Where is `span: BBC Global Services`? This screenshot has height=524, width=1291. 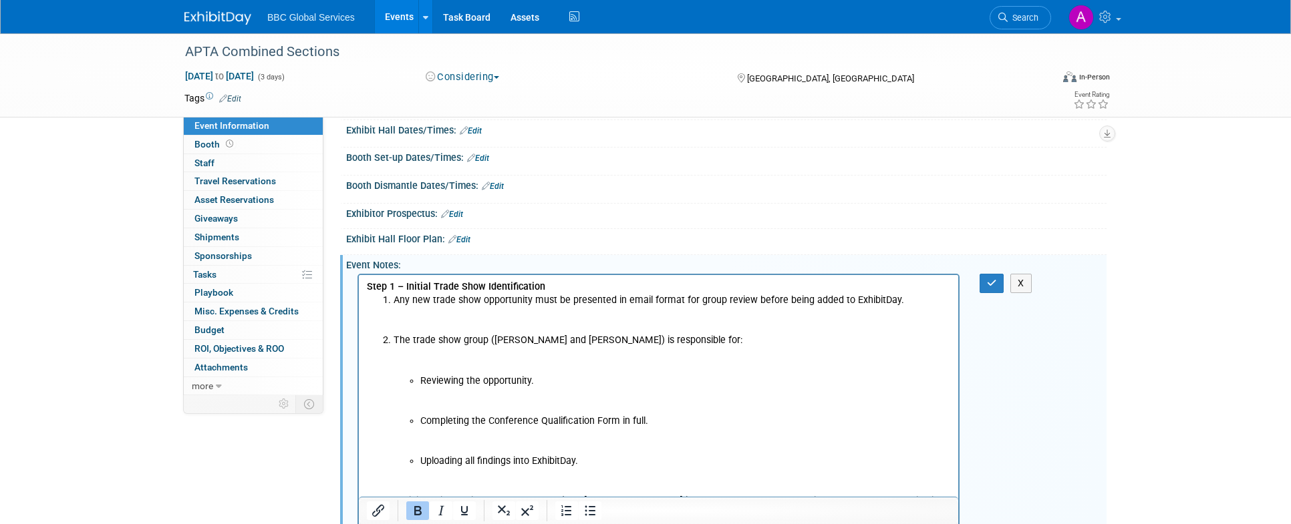 span: BBC Global Services is located at coordinates (311, 17).